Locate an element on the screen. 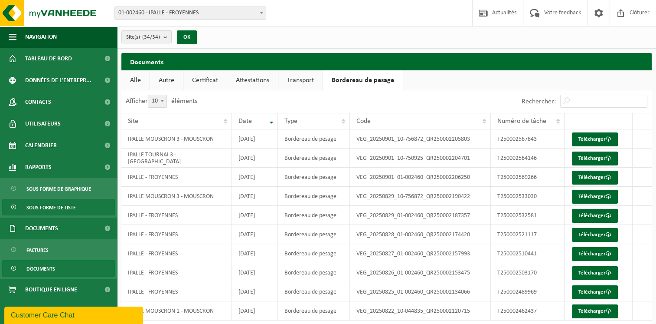 This screenshot has height=324, width=656. count: (34/34) is located at coordinates (151, 37).